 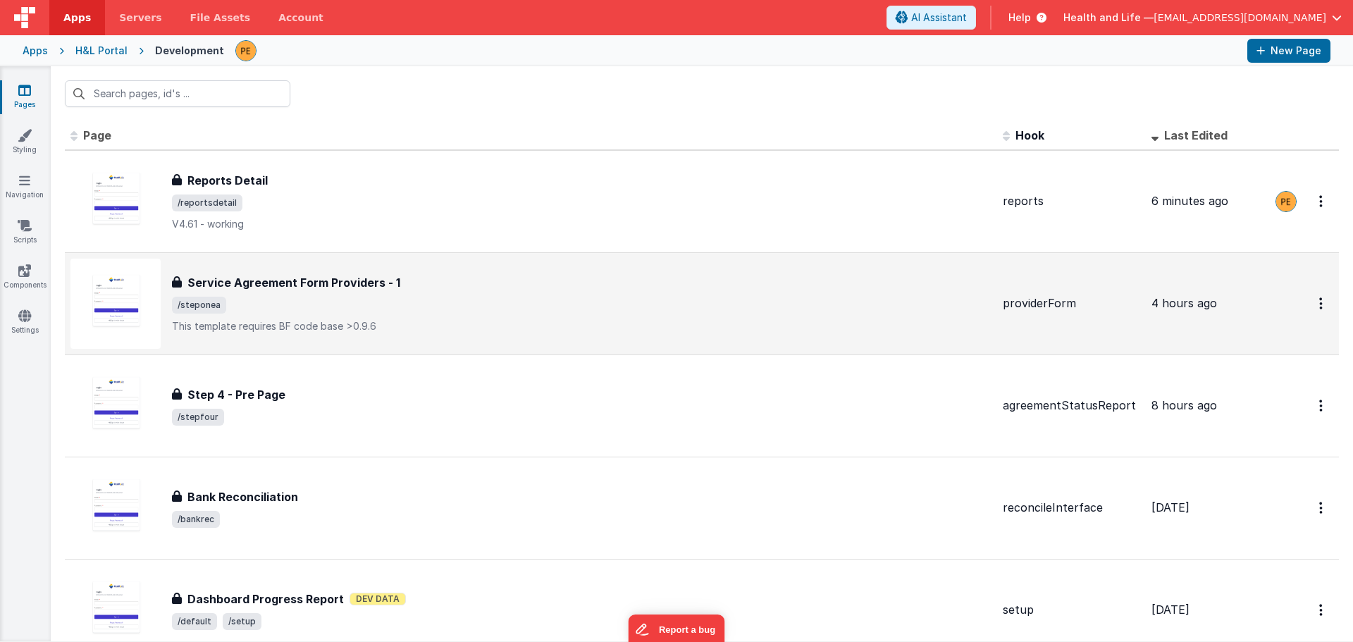 What do you see at coordinates (1071, 610) in the screenshot?
I see `div: setup` at bounding box center [1071, 610].